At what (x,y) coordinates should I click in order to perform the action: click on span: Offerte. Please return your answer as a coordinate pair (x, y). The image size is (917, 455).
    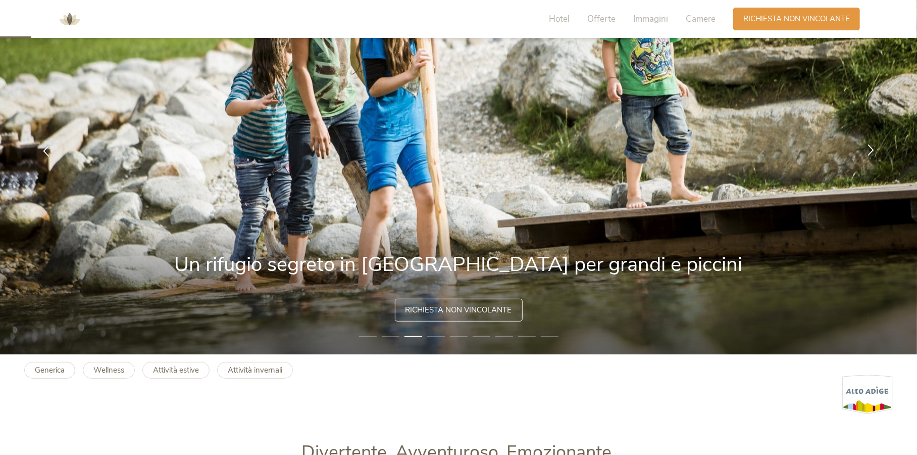
    Looking at the image, I should click on (602, 19).